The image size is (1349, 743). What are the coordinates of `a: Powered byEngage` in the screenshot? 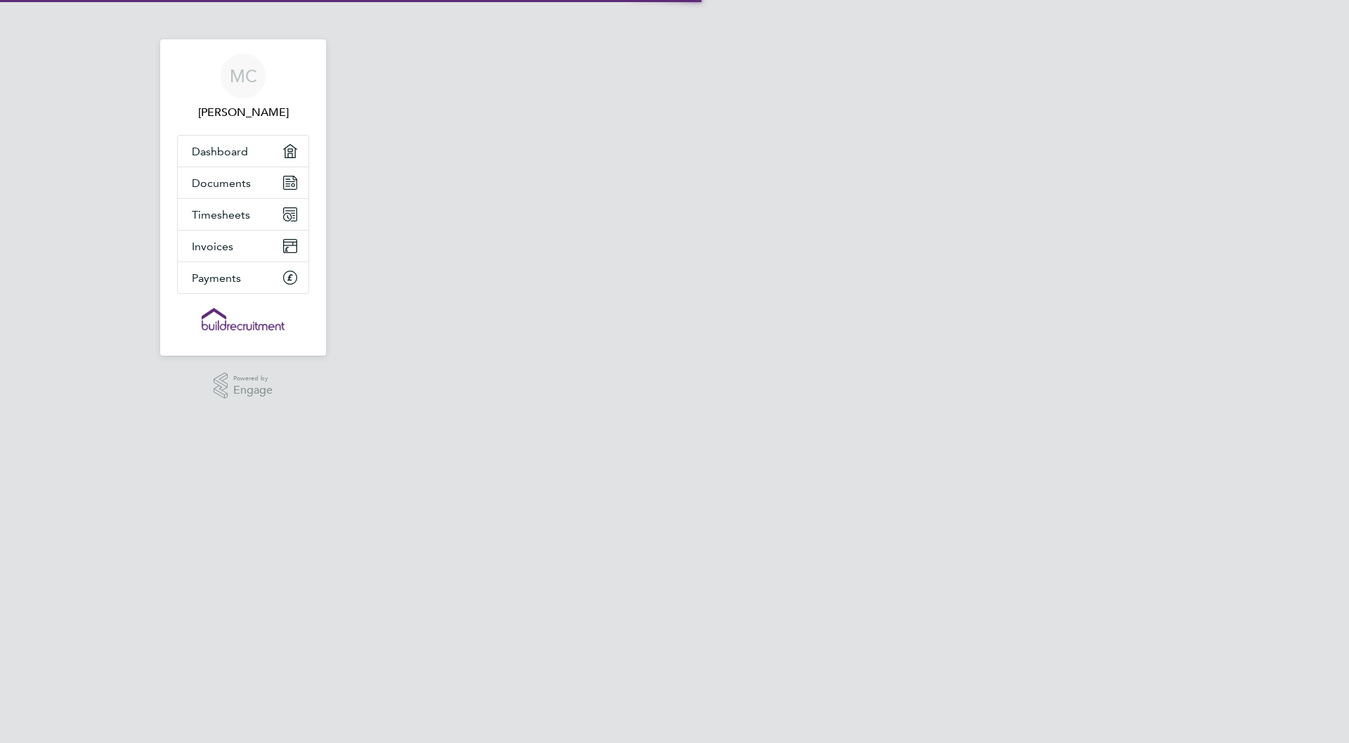 It's located at (243, 386).